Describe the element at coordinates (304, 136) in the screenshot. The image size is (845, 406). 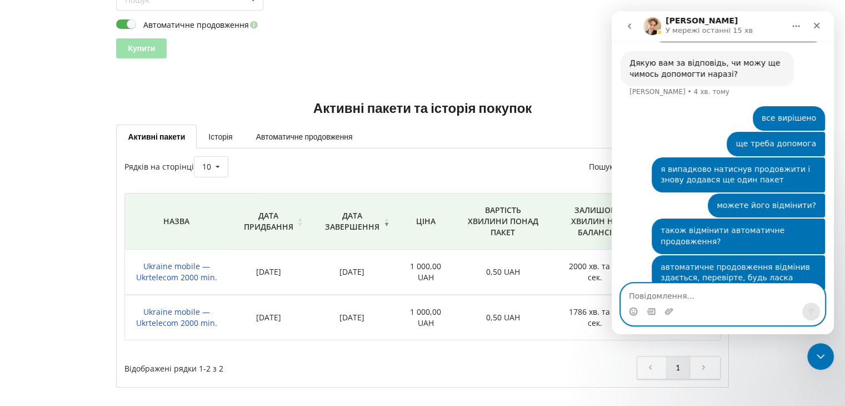
I see `a: Автоматичне продовження` at that location.